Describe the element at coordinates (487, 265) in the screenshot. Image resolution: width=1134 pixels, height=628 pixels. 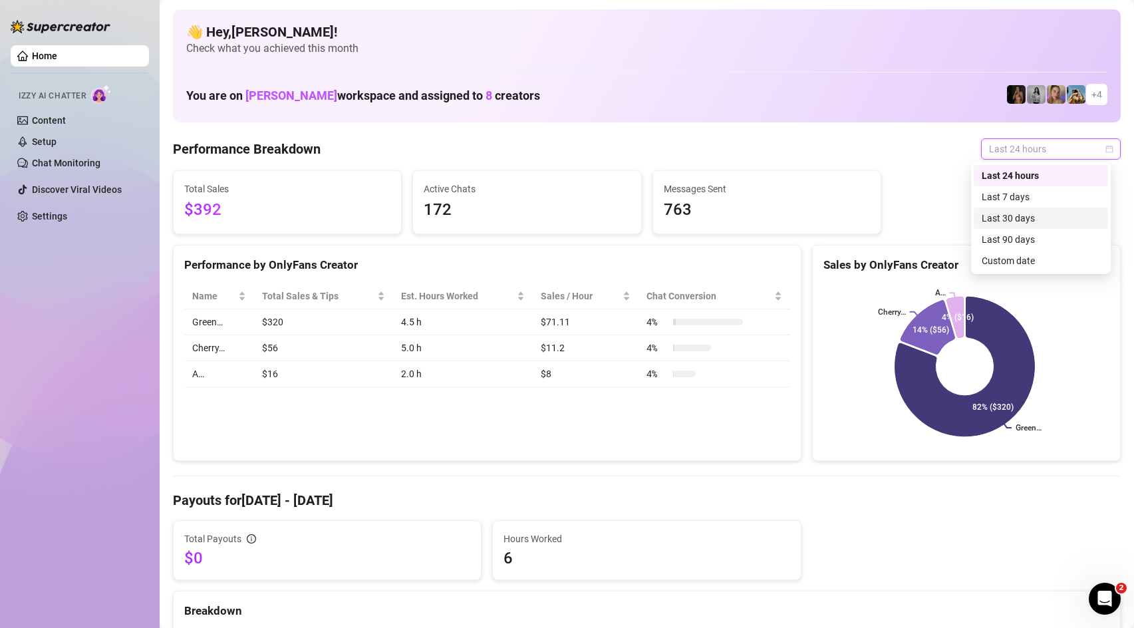
I see `div: Performance by OnlyFans Creator` at that location.